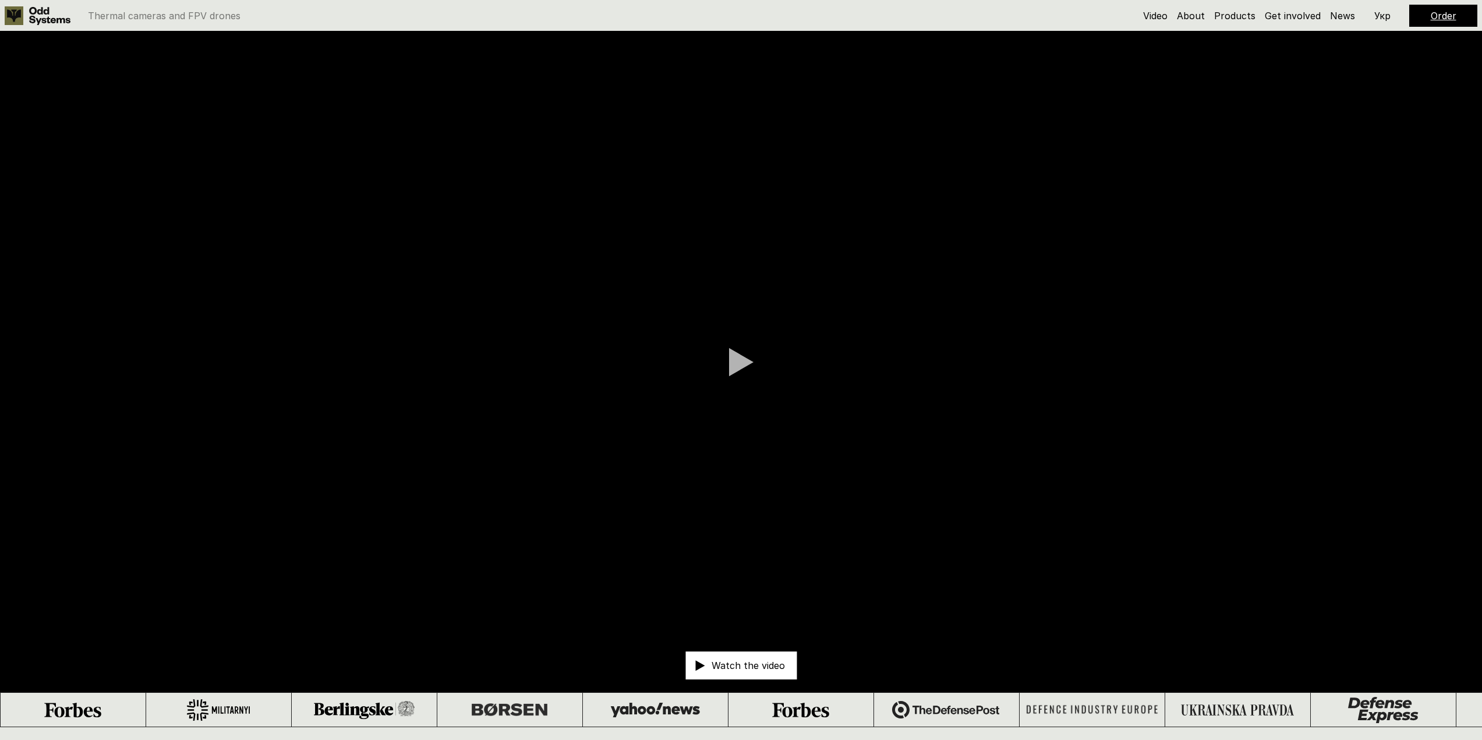 The height and width of the screenshot is (740, 1482). Describe the element at coordinates (1443, 16) in the screenshot. I see `a: Order` at that location.